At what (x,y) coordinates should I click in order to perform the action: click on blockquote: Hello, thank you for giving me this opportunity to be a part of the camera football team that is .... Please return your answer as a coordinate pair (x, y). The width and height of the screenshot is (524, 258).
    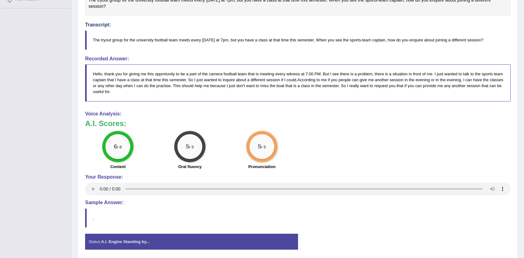
    Looking at the image, I should click on (298, 83).